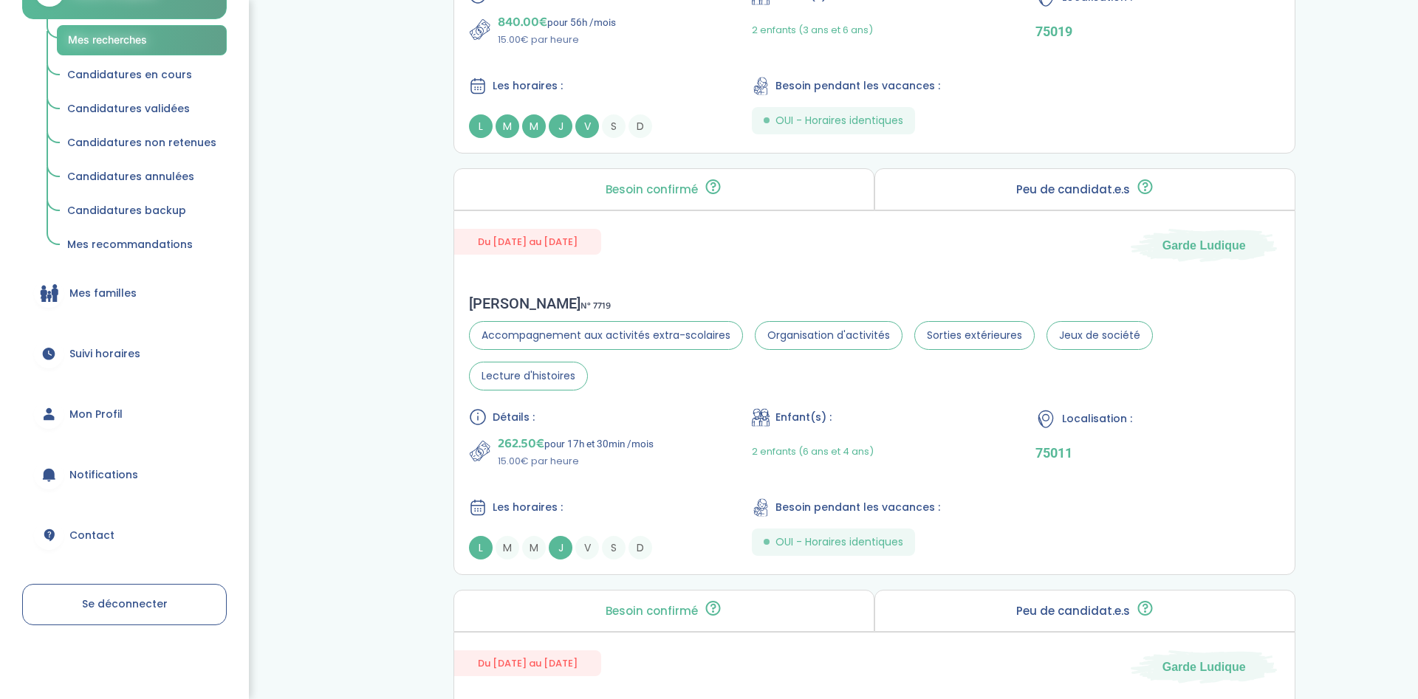 The width and height of the screenshot is (1418, 699). I want to click on span: Enfant(s) :, so click(803, 417).